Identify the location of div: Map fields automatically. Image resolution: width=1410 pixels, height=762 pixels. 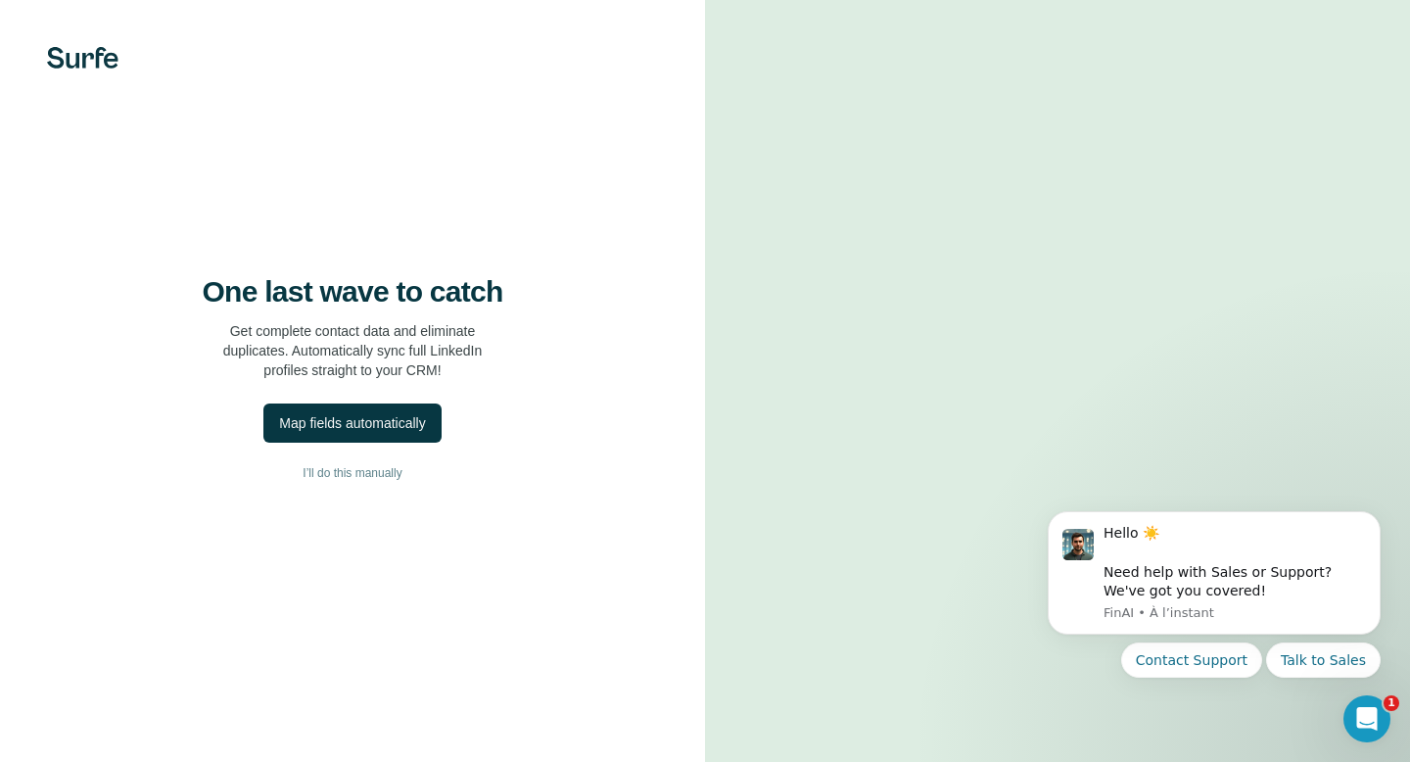
(351, 423).